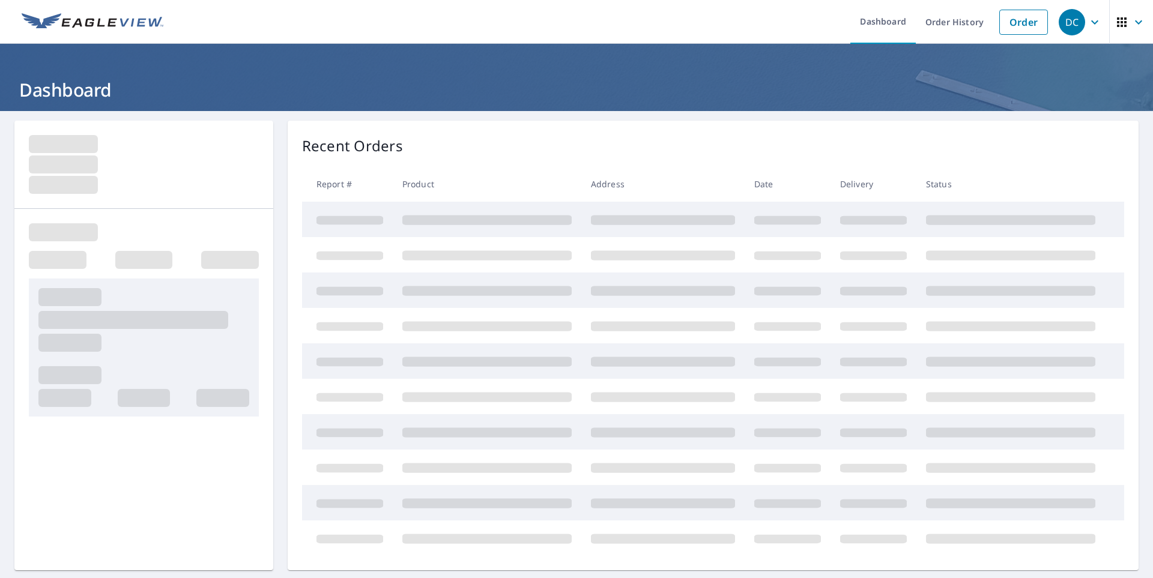 This screenshot has height=578, width=1153. I want to click on th: Delivery, so click(873, 184).